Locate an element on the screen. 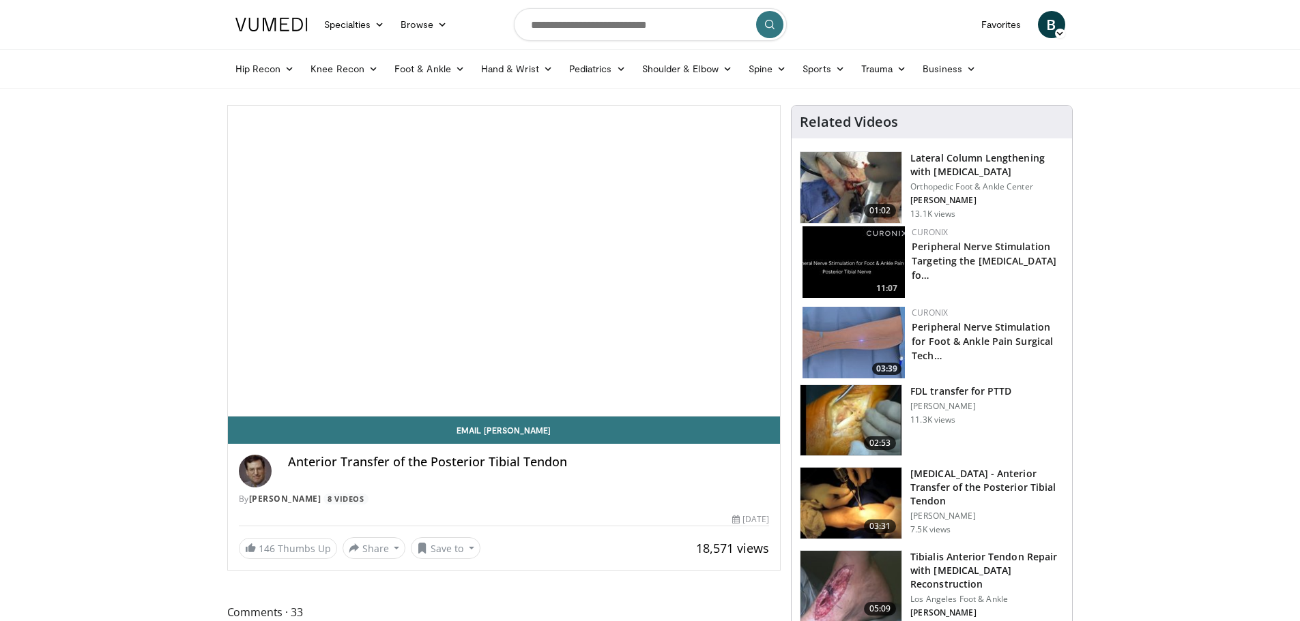 The image size is (1300, 621). img: 73042a39-faa0-4cce-aaf4-9dbc875de030.150x105_q85_crop-smart_upscale.jpg is located at coordinates (853, 342).